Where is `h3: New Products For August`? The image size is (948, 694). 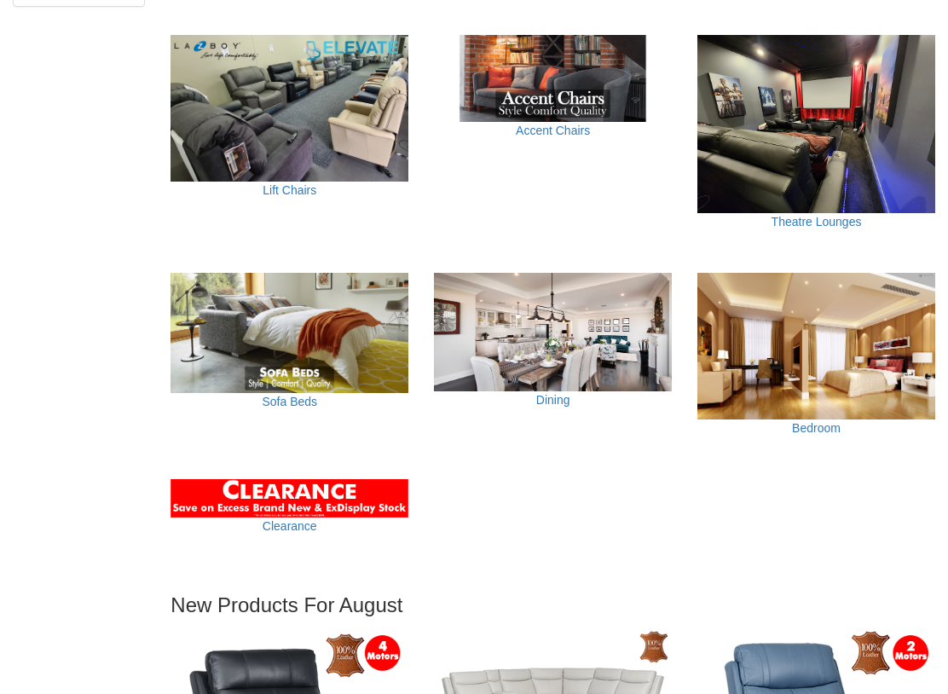 h3: New Products For August is located at coordinates (553, 606).